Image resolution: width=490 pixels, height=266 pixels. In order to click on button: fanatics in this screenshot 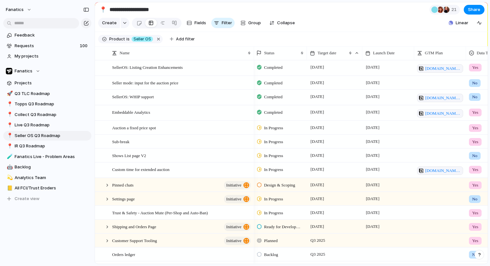, I will do `click(19, 10)`.